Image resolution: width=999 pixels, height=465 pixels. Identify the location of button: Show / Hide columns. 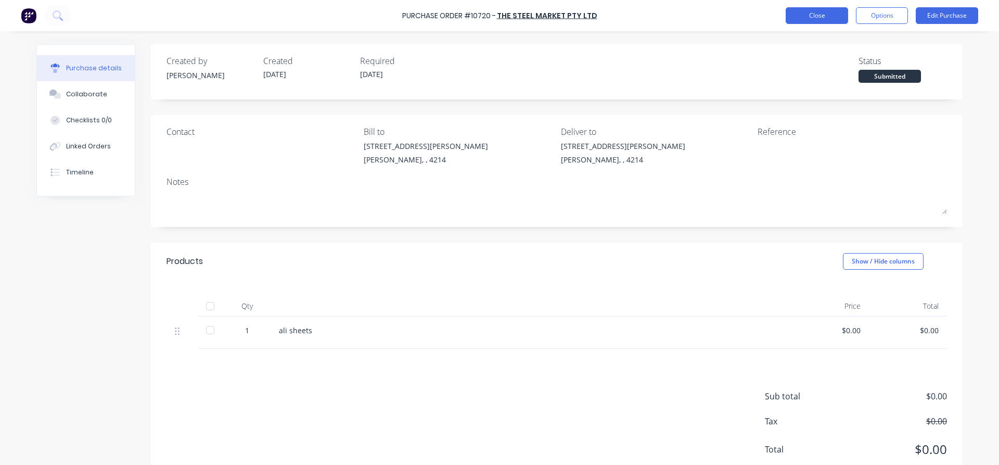
(883, 261).